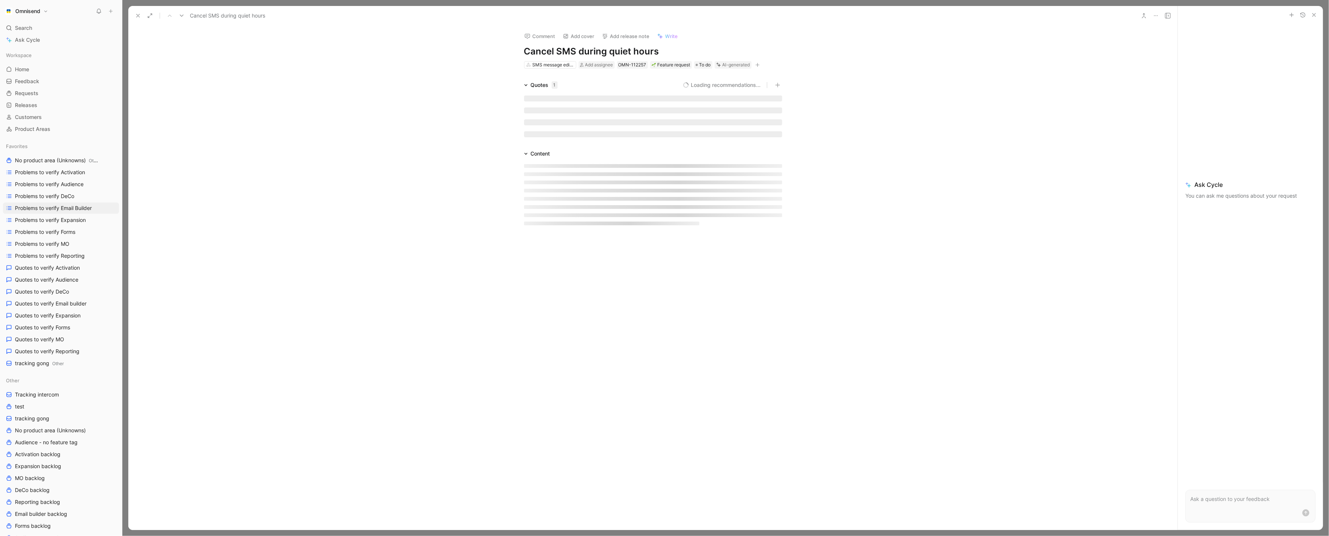  Describe the element at coordinates (27, 81) in the screenshot. I see `span: Feedback` at that location.